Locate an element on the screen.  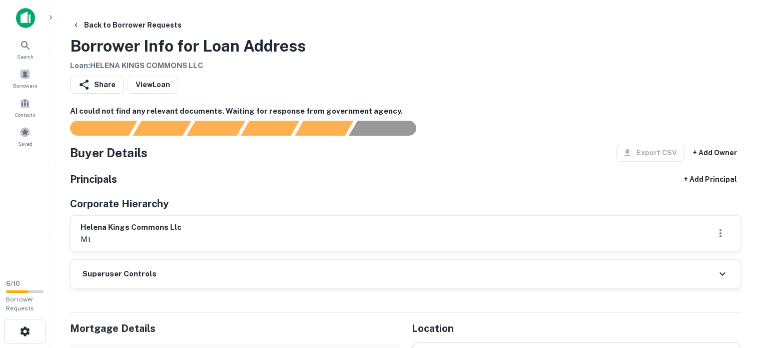
p: mt is located at coordinates (131, 239).